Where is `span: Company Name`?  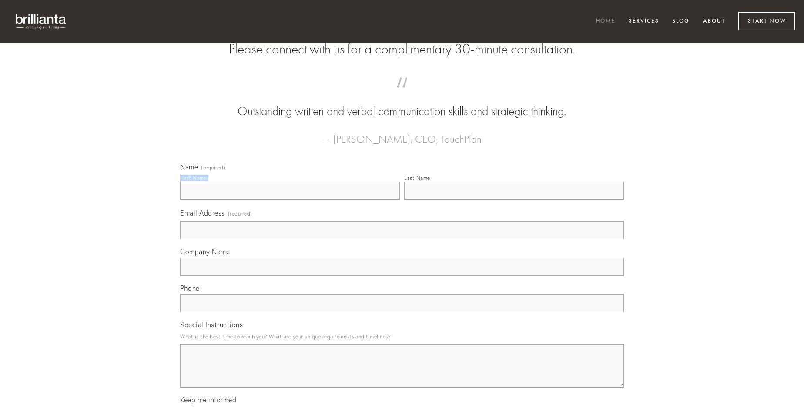 span: Company Name is located at coordinates (205, 252).